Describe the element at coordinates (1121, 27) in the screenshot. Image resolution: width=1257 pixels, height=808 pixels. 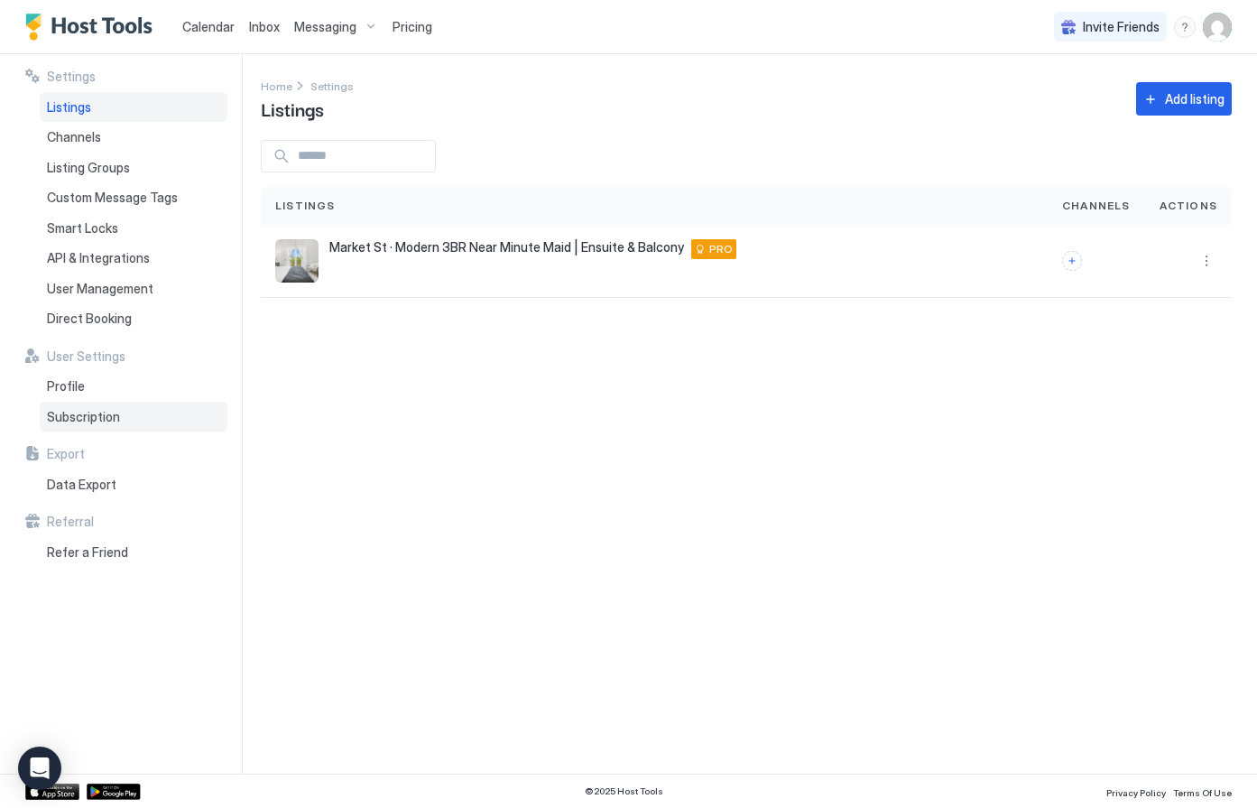
I see `span: Invite Friends` at that location.